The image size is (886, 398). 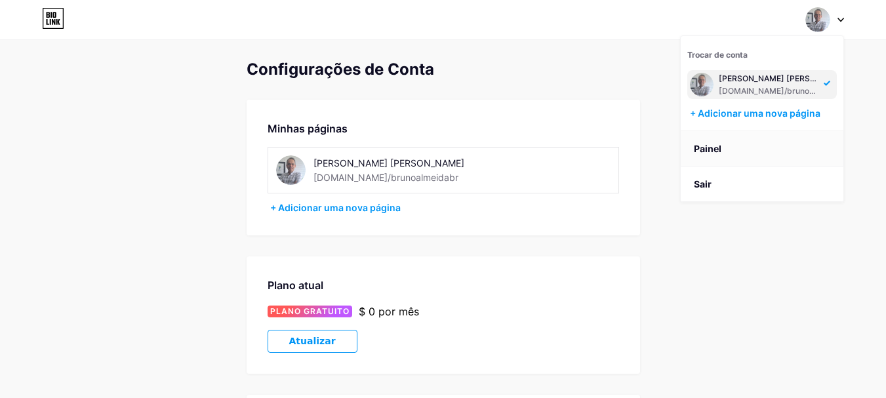 What do you see at coordinates (308, 129) in the screenshot?
I see `font: Minhas páginas` at bounding box center [308, 129].